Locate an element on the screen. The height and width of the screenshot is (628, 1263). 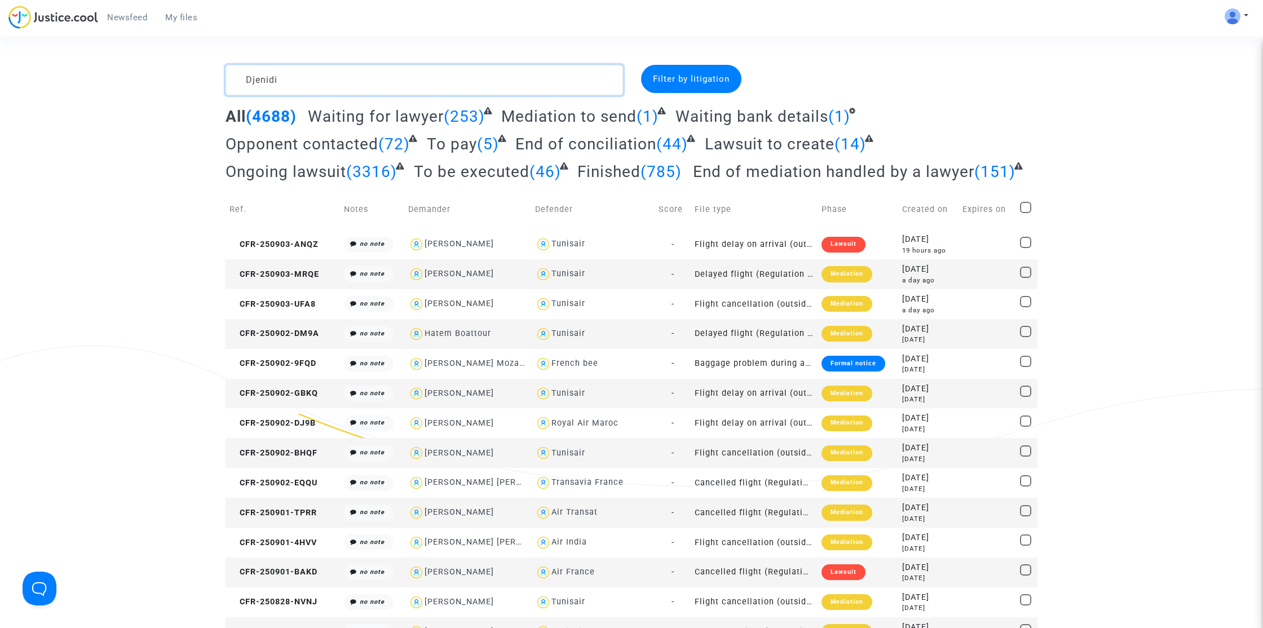
span: Newsfeed is located at coordinates (127, 17).